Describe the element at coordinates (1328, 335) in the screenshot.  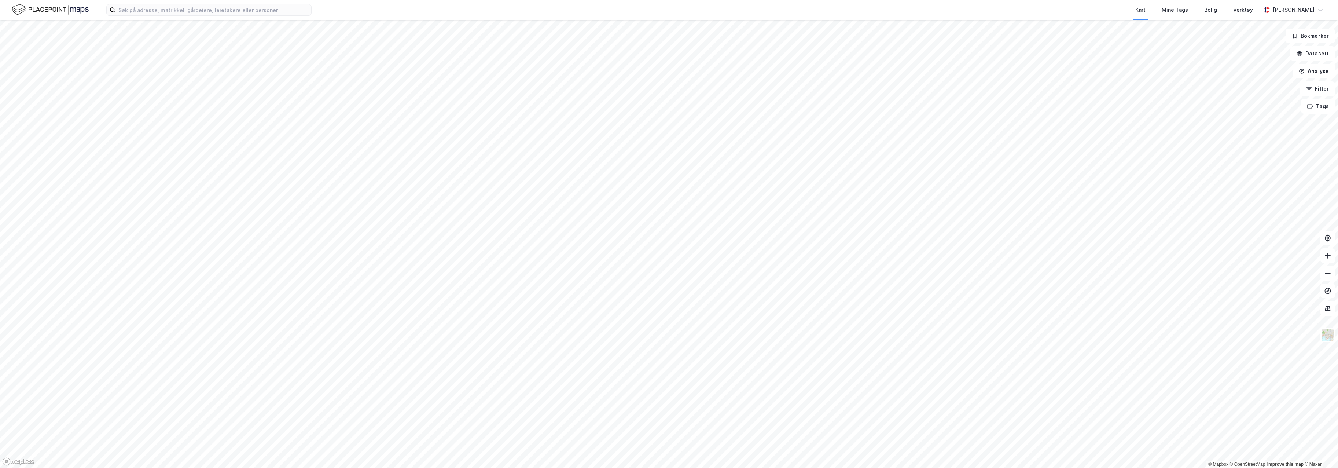
I see `img: Z` at that location.